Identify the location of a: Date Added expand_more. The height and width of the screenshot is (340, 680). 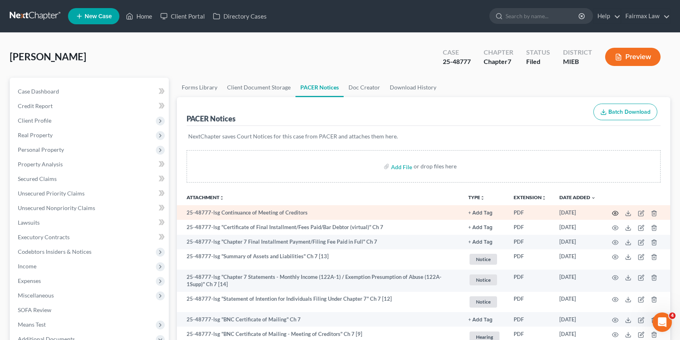
(577, 197).